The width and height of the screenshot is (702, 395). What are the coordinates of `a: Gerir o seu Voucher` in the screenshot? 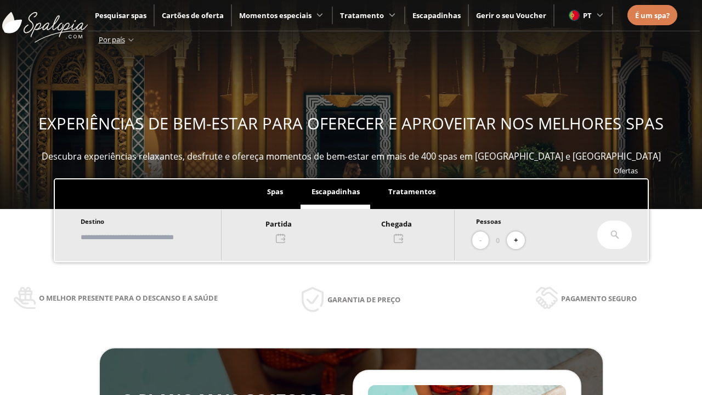 It's located at (511, 15).